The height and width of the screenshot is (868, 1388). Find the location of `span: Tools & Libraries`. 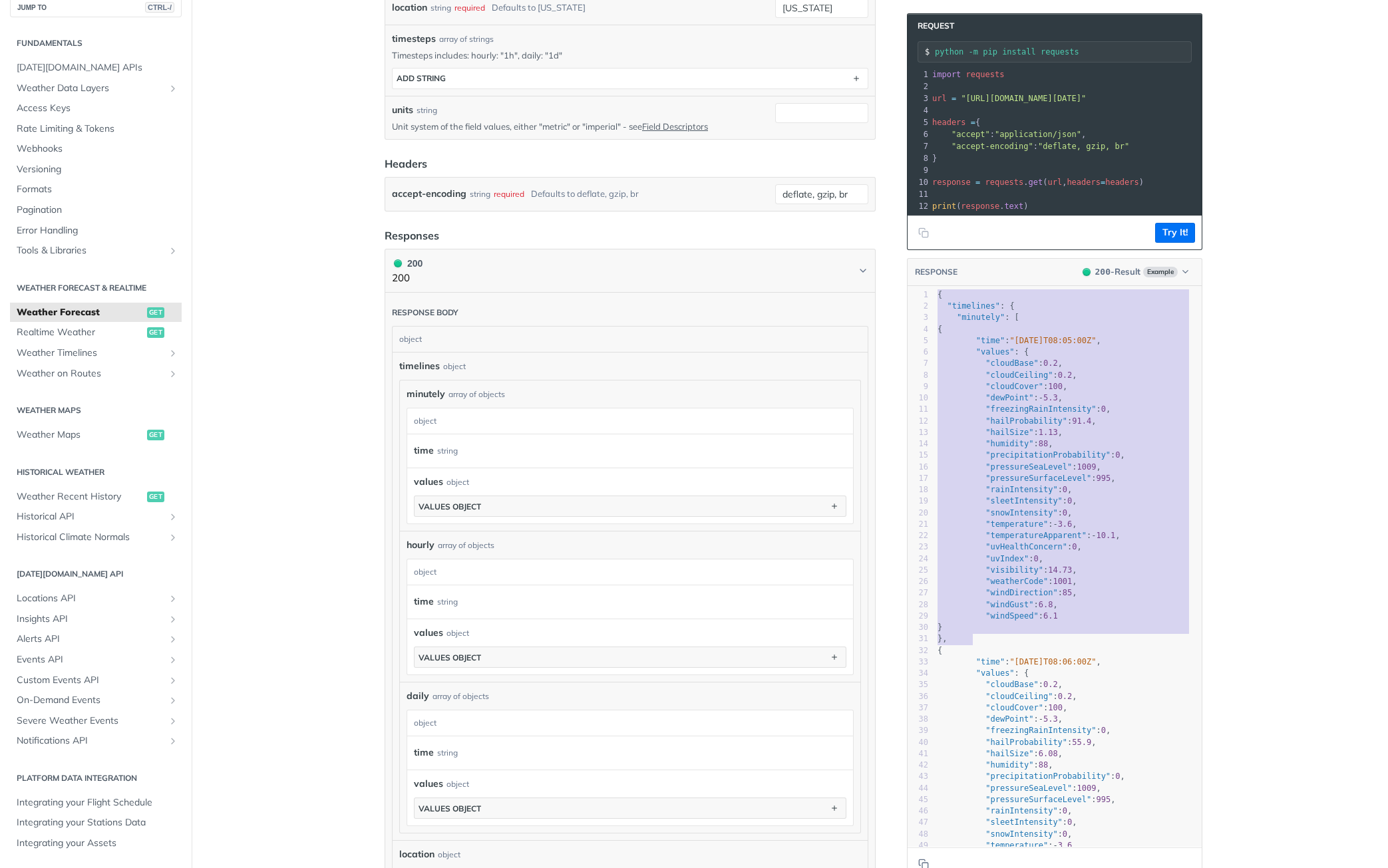

span: Tools & Libraries is located at coordinates (90, 251).